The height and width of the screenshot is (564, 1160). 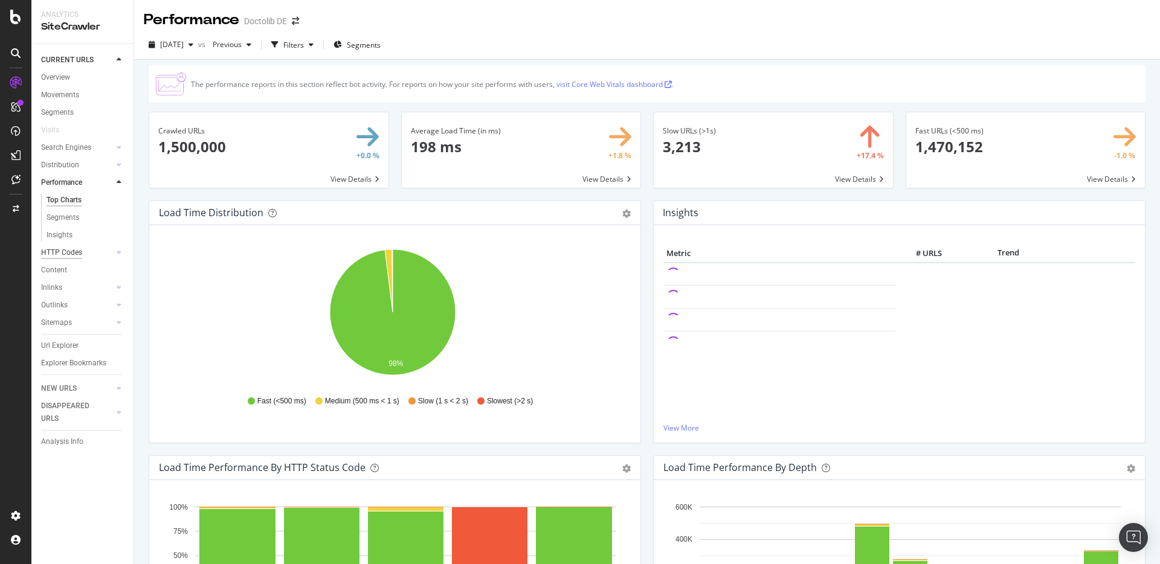 I want to click on h4: Insights, so click(x=680, y=213).